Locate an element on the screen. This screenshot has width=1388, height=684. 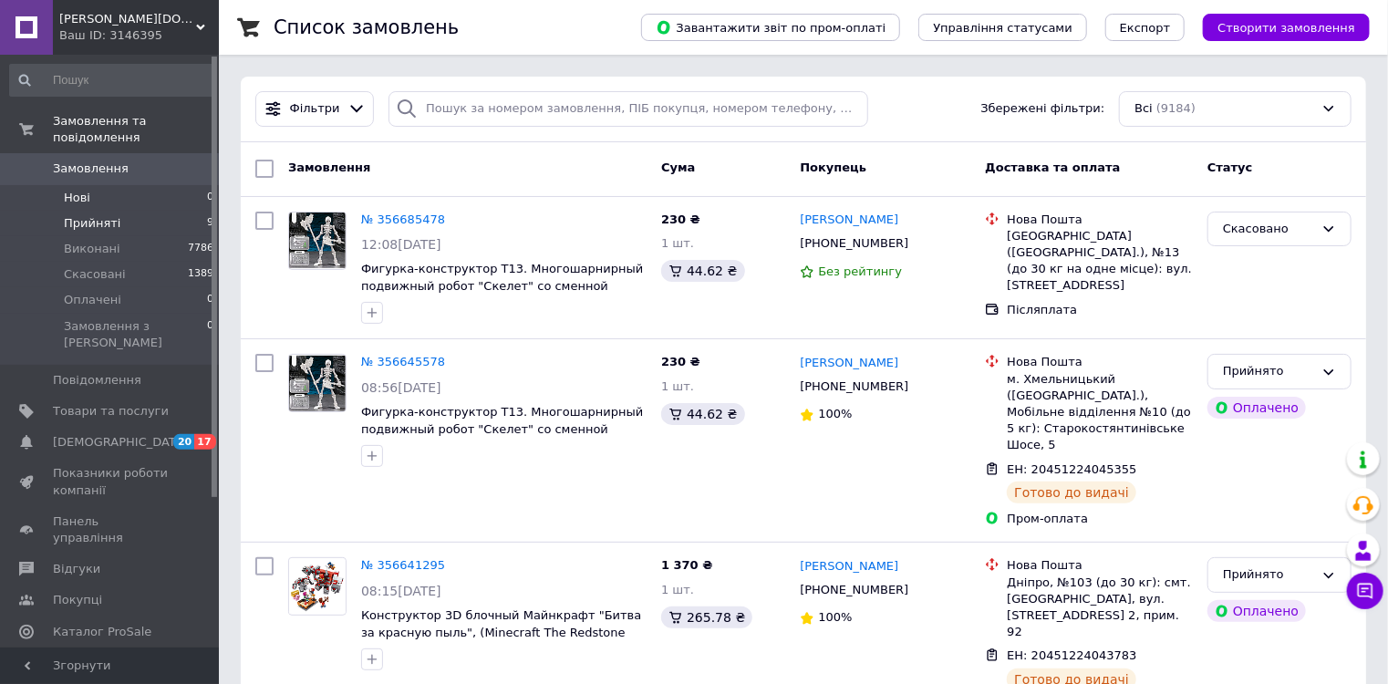
span: Відгуки is located at coordinates (77, 569).